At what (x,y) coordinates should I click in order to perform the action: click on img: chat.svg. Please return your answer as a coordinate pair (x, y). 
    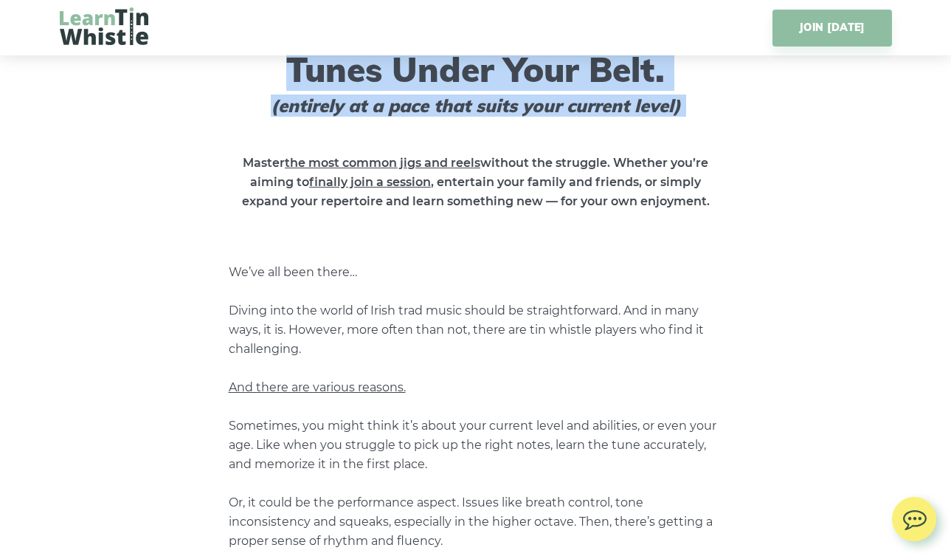
    Looking at the image, I should click on (914, 515).